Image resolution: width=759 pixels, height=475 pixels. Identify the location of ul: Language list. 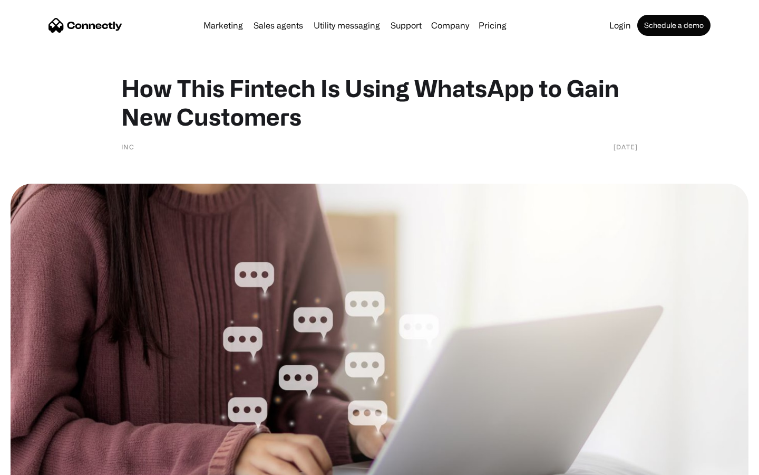
(42, 464).